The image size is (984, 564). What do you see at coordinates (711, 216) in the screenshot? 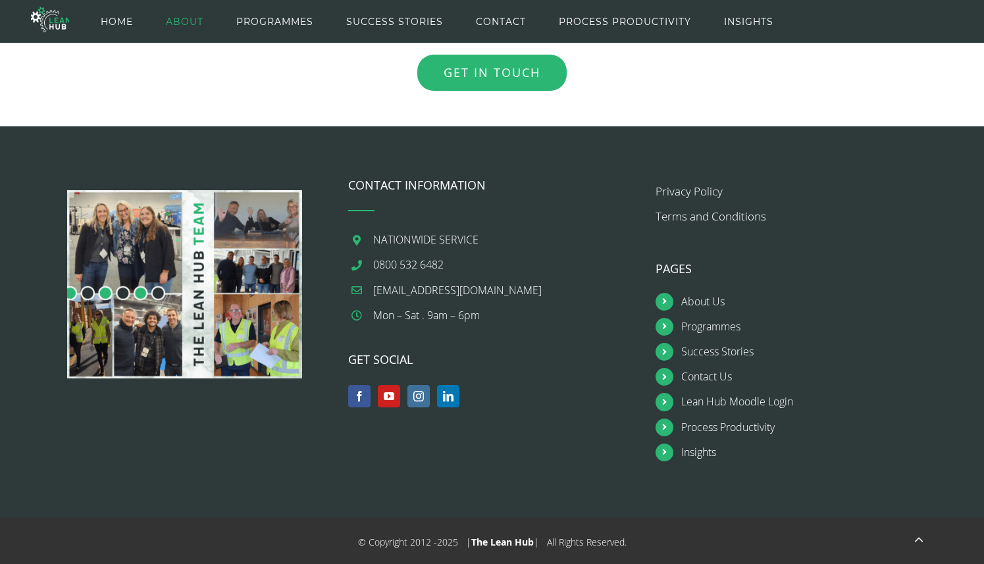
I see `a: Terms and Conditions` at bounding box center [711, 216].